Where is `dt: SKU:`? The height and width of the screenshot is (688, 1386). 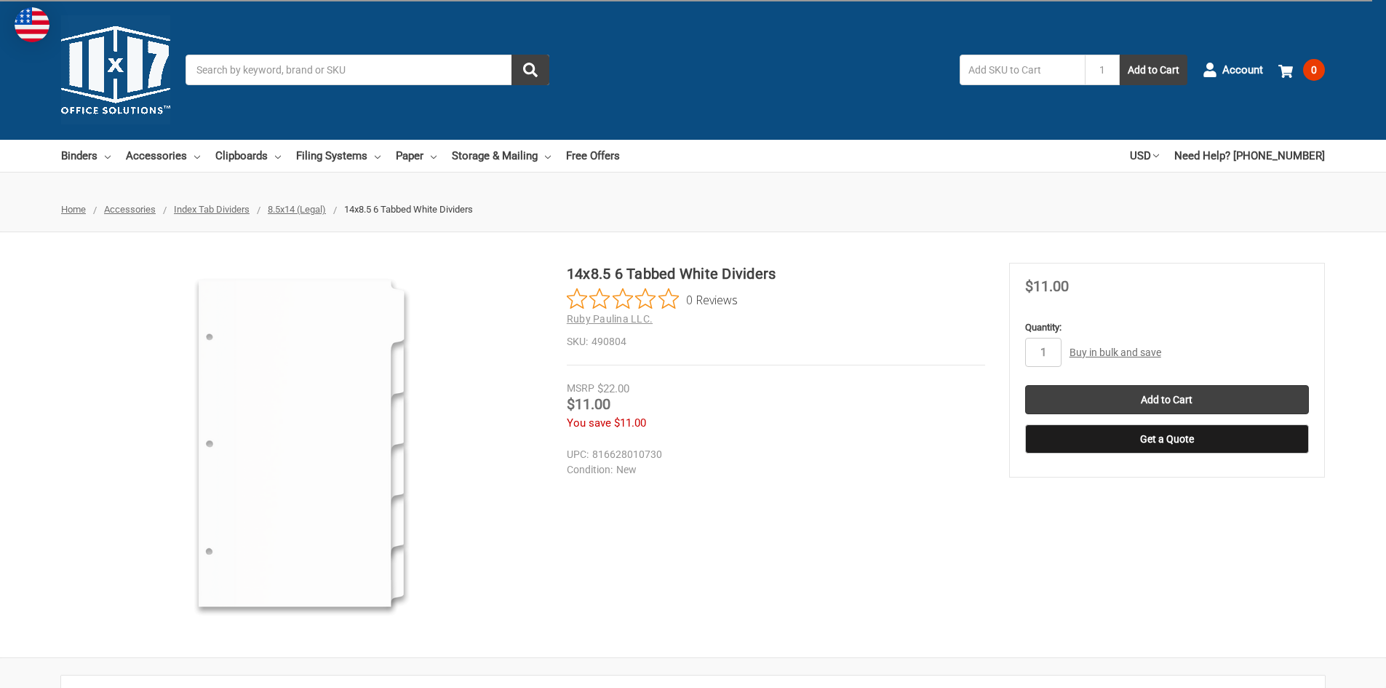
dt: SKU: is located at coordinates (577, 341).